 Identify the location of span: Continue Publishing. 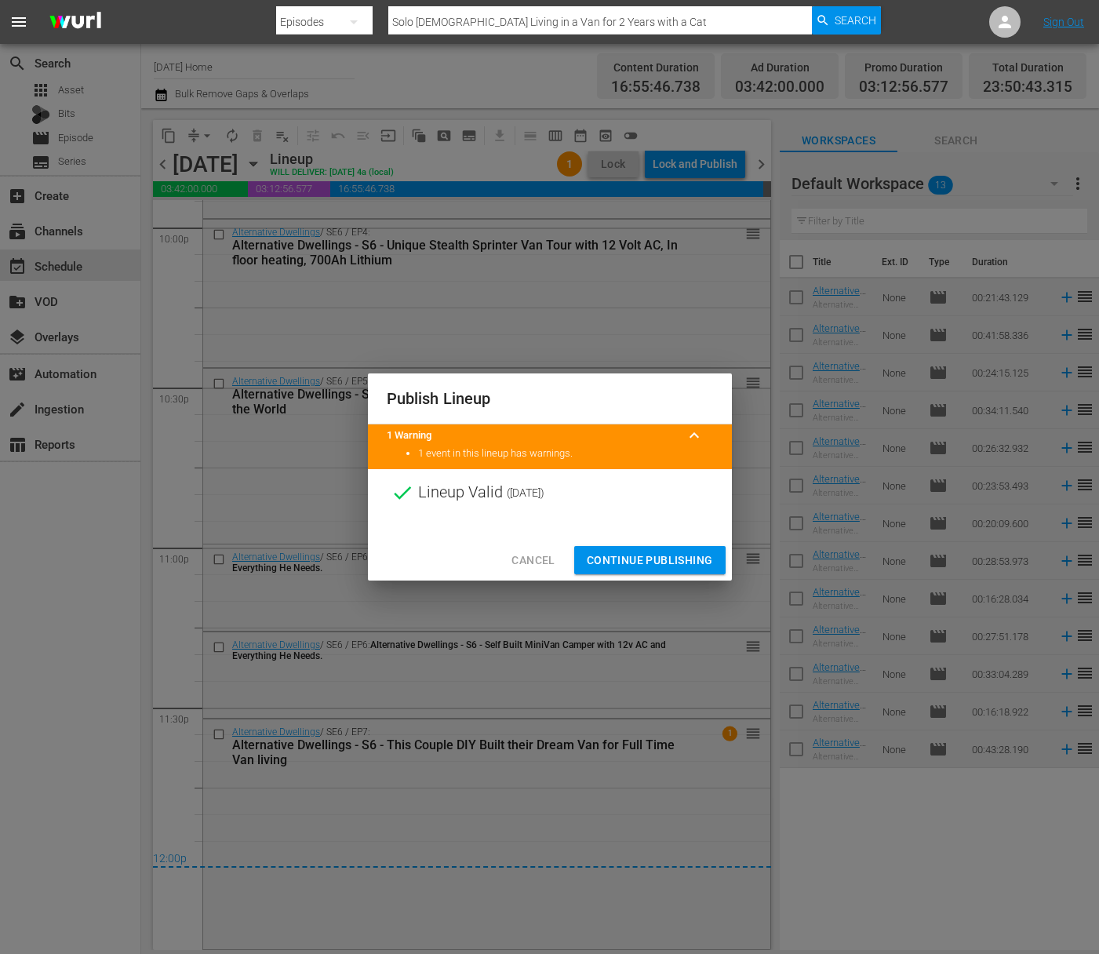
(650, 560).